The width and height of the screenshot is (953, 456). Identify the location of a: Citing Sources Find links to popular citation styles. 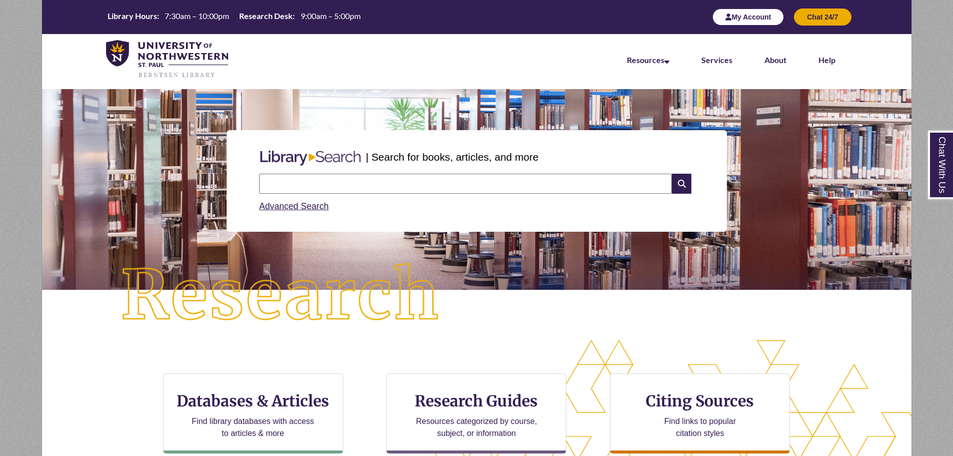
(700, 413).